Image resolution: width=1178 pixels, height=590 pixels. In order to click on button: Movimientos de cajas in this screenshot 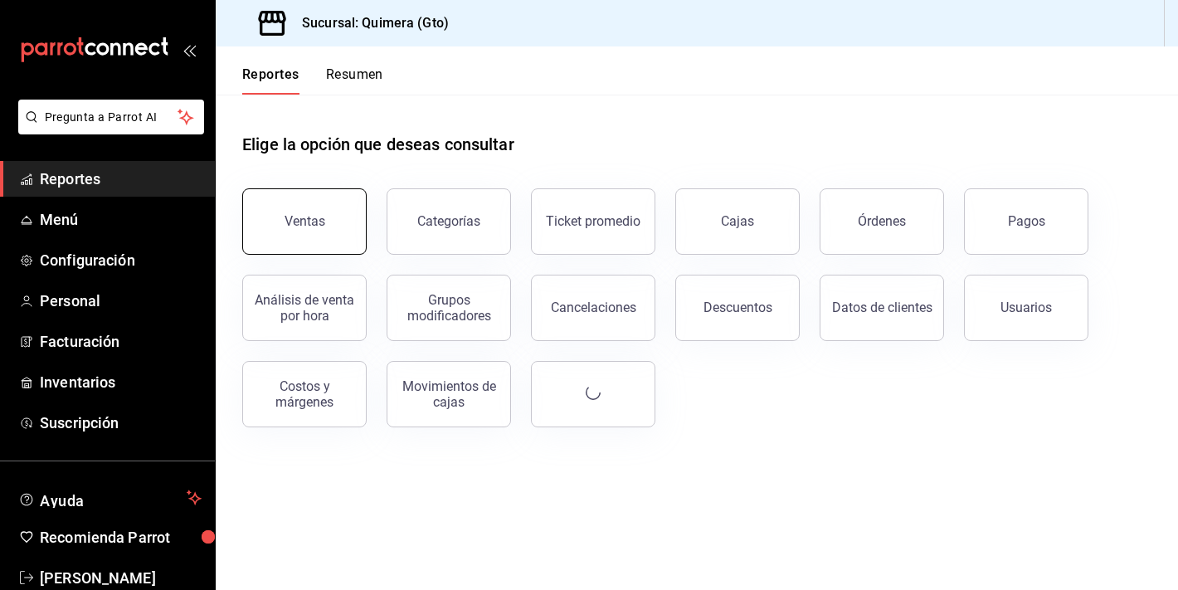, I will do `click(449, 394)`.